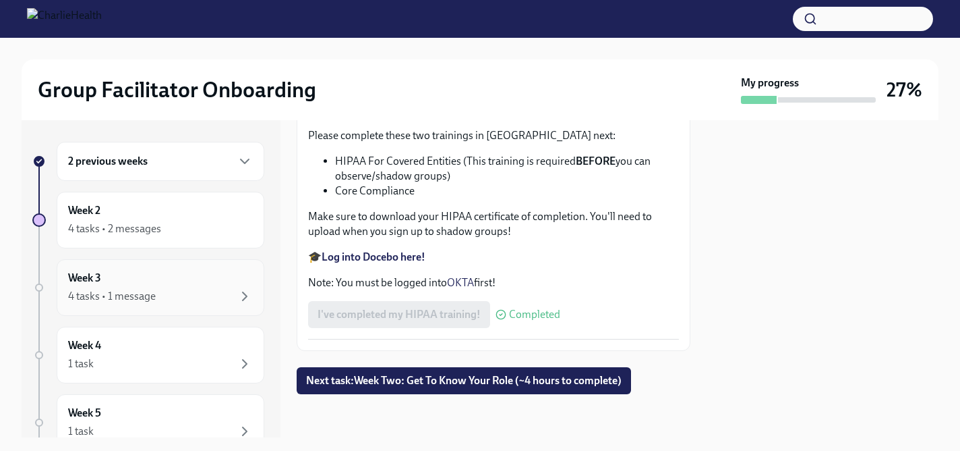 The height and width of the screenshot is (451, 960). Describe the element at coordinates (148, 355) in the screenshot. I see `a: Week 41 task` at that location.